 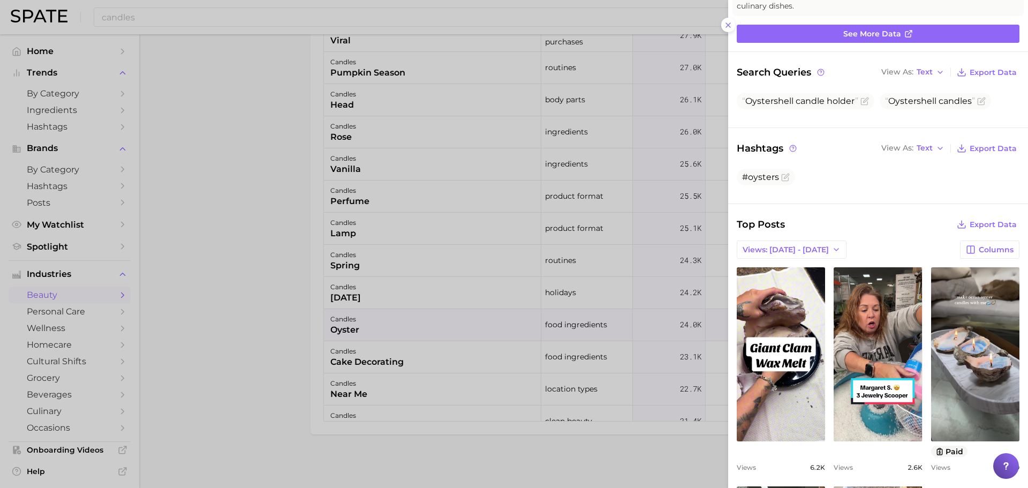 I want to click on button: paid, so click(x=949, y=451).